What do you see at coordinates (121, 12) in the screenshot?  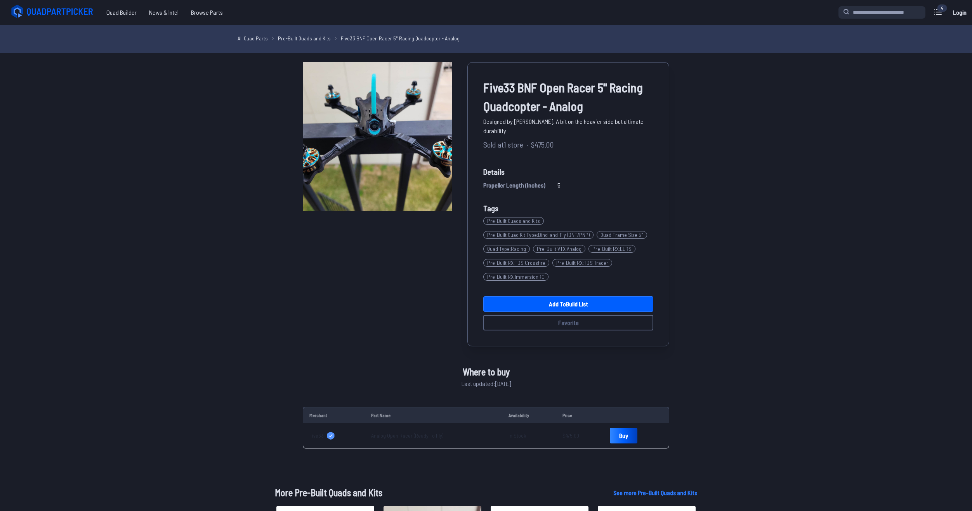 I see `a: Quad Builder` at bounding box center [121, 12].